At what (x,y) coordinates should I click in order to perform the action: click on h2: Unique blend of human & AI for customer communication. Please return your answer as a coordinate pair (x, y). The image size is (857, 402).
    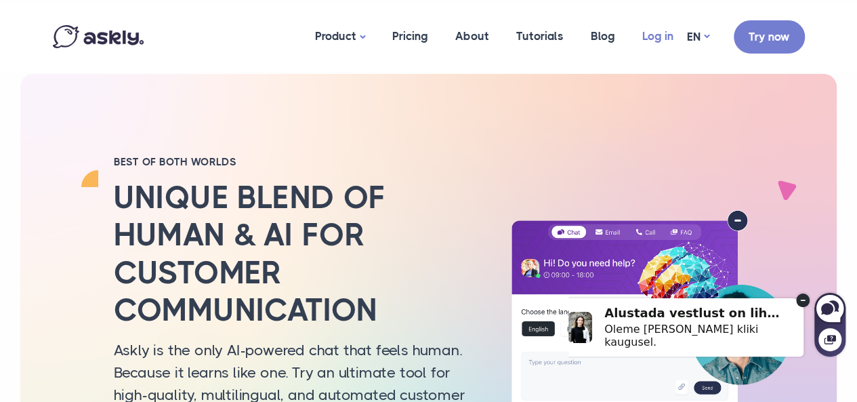
    Looking at the image, I should click on (297, 253).